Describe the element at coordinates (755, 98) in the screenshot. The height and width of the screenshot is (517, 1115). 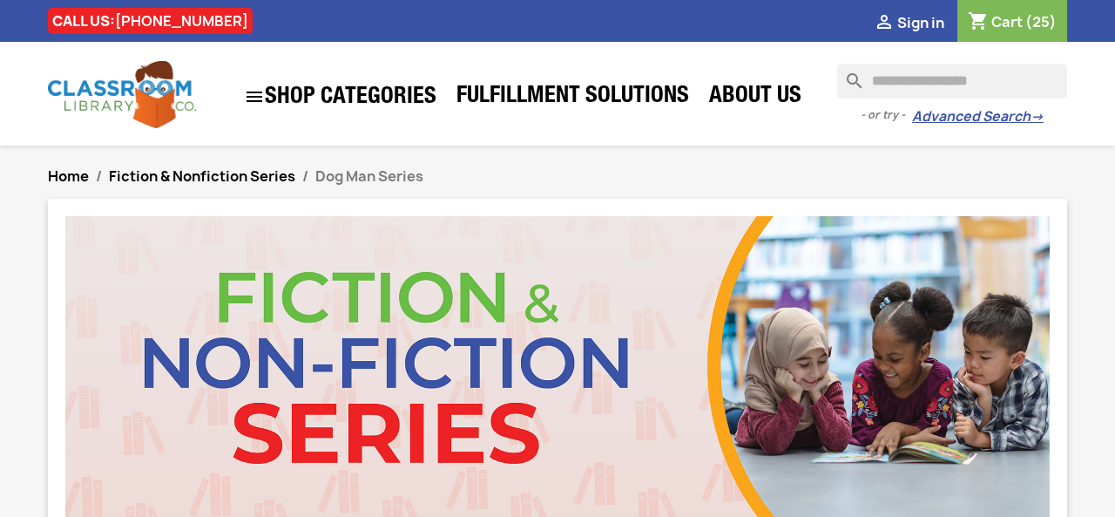
I see `a: About Us` at that location.